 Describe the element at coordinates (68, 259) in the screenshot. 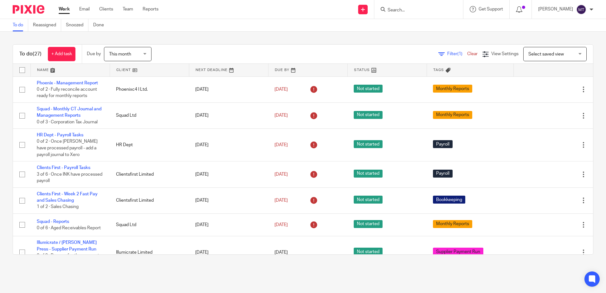

I see `span: 0 of 9 · Prepare for the payment run` at that location.